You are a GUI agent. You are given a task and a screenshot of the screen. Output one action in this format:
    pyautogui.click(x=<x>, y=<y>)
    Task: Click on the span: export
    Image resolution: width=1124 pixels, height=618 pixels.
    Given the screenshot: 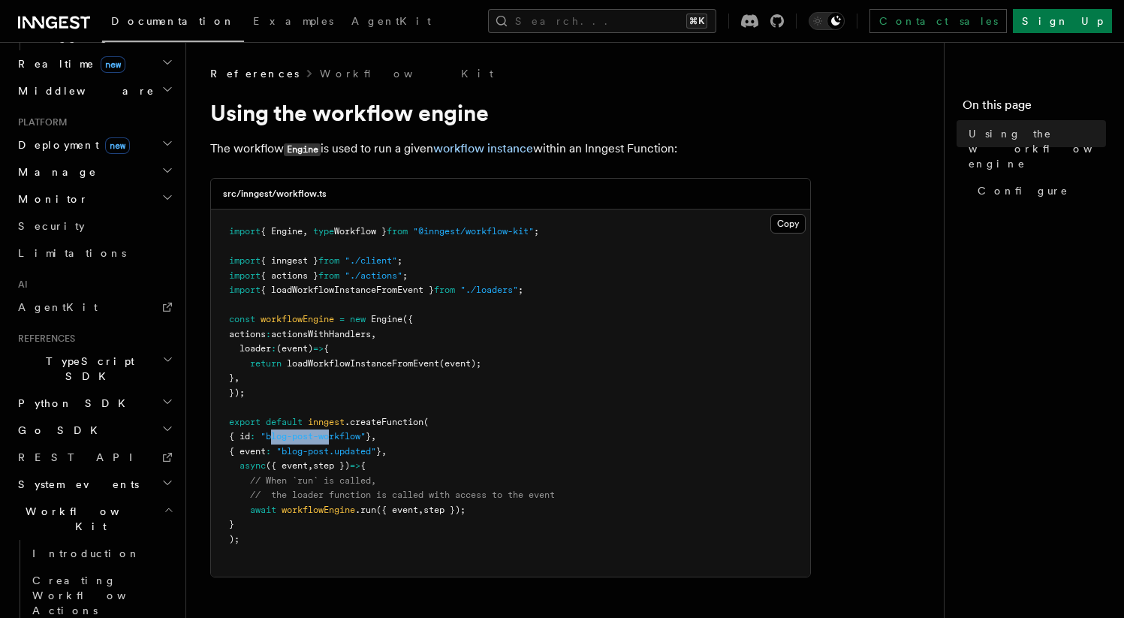 What is the action you would take?
    pyautogui.click(x=245, y=422)
    